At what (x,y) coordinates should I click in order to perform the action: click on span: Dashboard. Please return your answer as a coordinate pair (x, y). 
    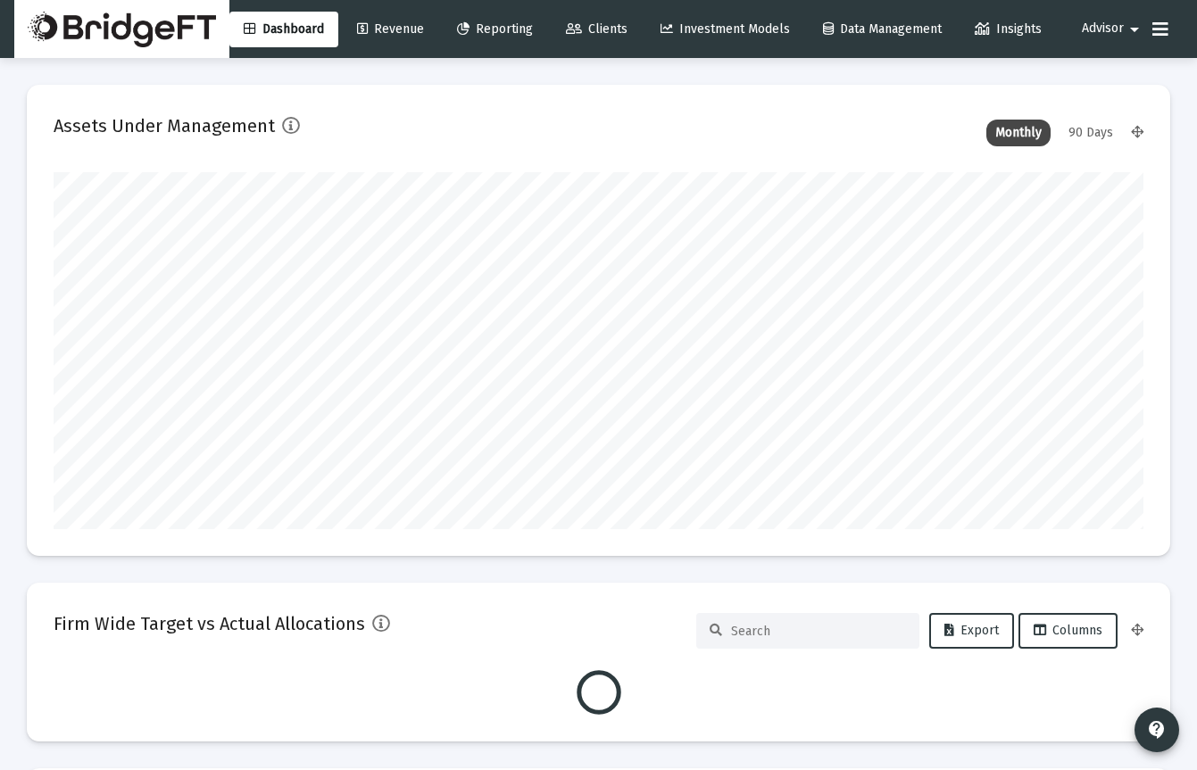
    Looking at the image, I should click on (284, 29).